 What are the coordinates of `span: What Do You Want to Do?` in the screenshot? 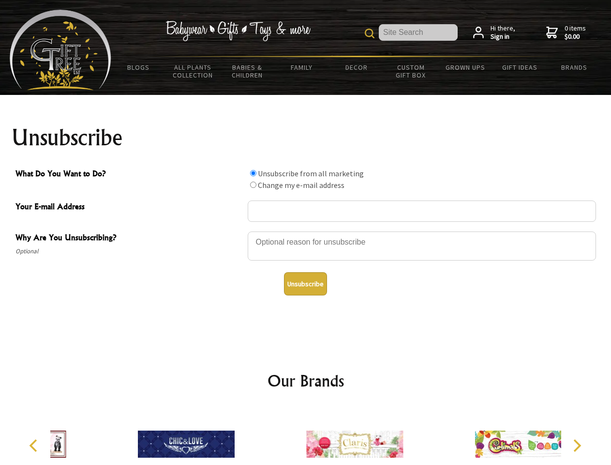 It's located at (129, 174).